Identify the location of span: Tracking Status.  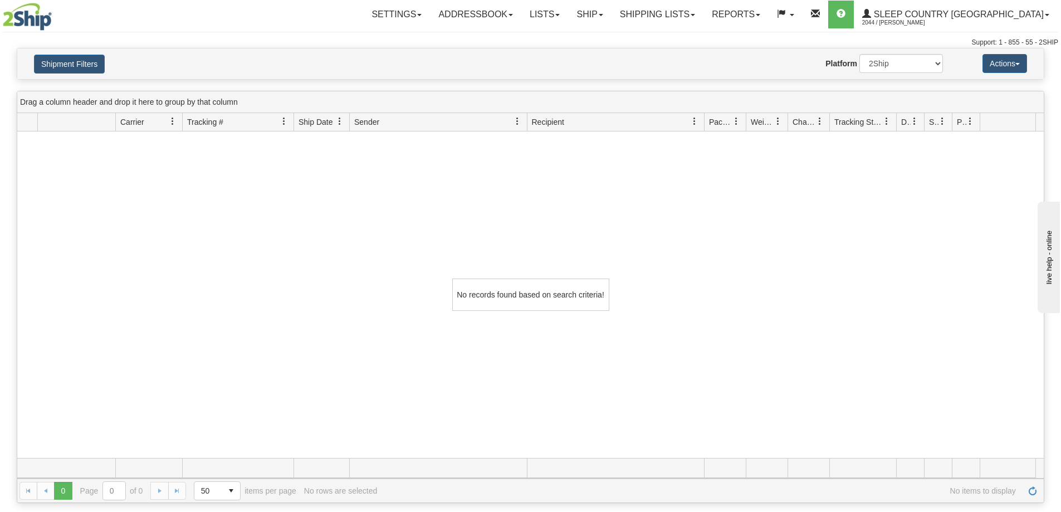
(858, 122).